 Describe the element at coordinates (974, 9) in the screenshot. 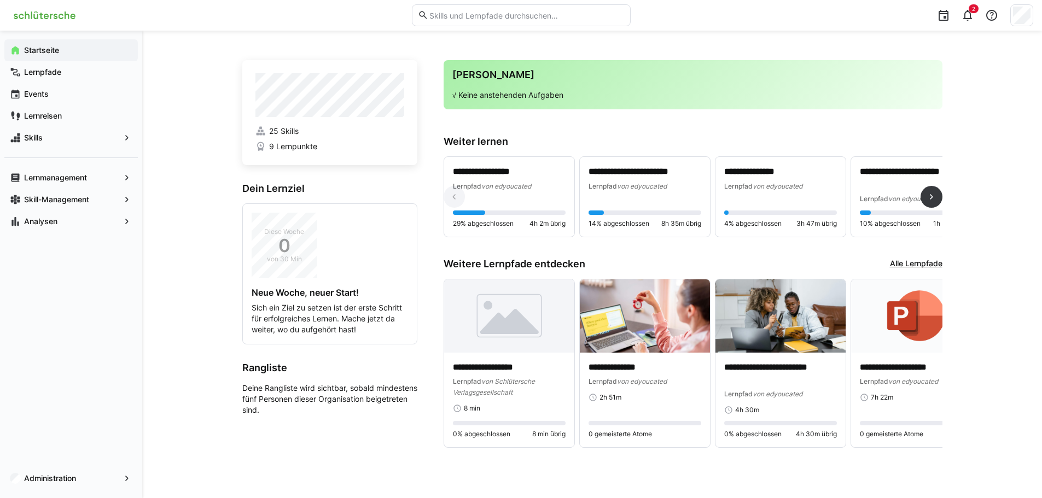

I see `span: 2` at that location.